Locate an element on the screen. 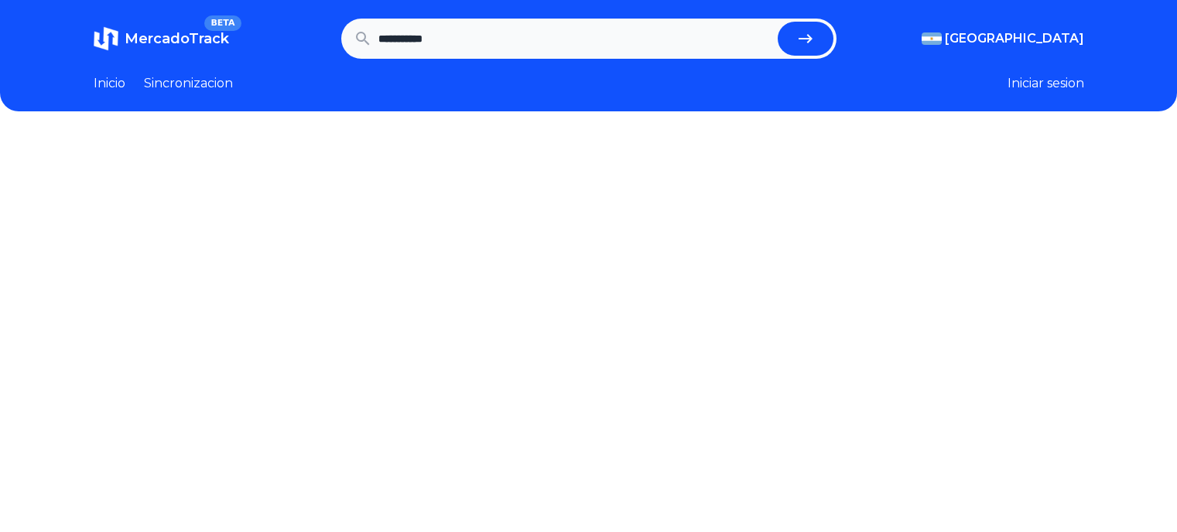 The width and height of the screenshot is (1177, 532). span: BETA is located at coordinates (222, 23).